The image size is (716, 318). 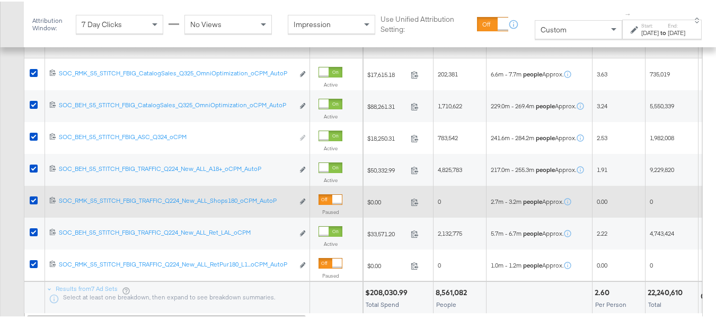 I want to click on span: Per Person, so click(x=611, y=302).